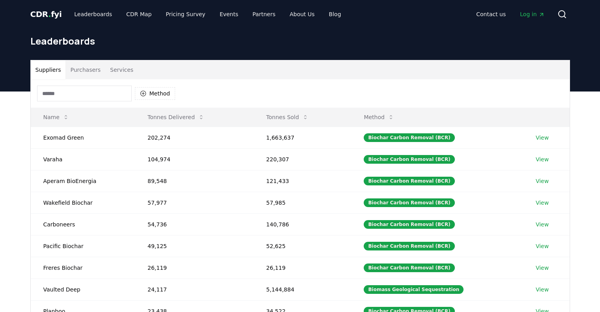 Image resolution: width=600 pixels, height=312 pixels. What do you see at coordinates (302, 137) in the screenshot?
I see `td: 1,663,637` at bounding box center [302, 137].